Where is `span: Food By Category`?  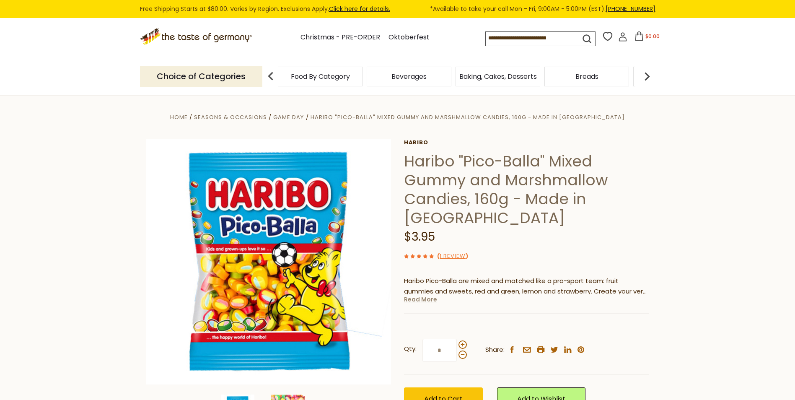
span: Food By Category is located at coordinates (320, 76).